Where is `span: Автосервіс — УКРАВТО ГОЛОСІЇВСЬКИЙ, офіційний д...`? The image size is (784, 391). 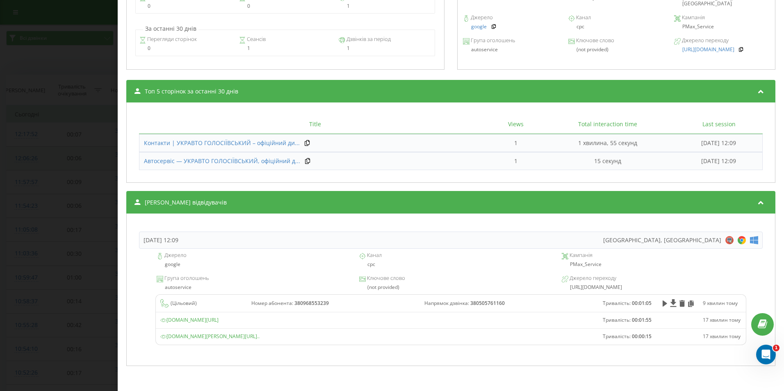 span: Автосервіс — УКРАВТО ГОЛОСІЇВСЬКИЙ, офіційний д... is located at coordinates (222, 161).